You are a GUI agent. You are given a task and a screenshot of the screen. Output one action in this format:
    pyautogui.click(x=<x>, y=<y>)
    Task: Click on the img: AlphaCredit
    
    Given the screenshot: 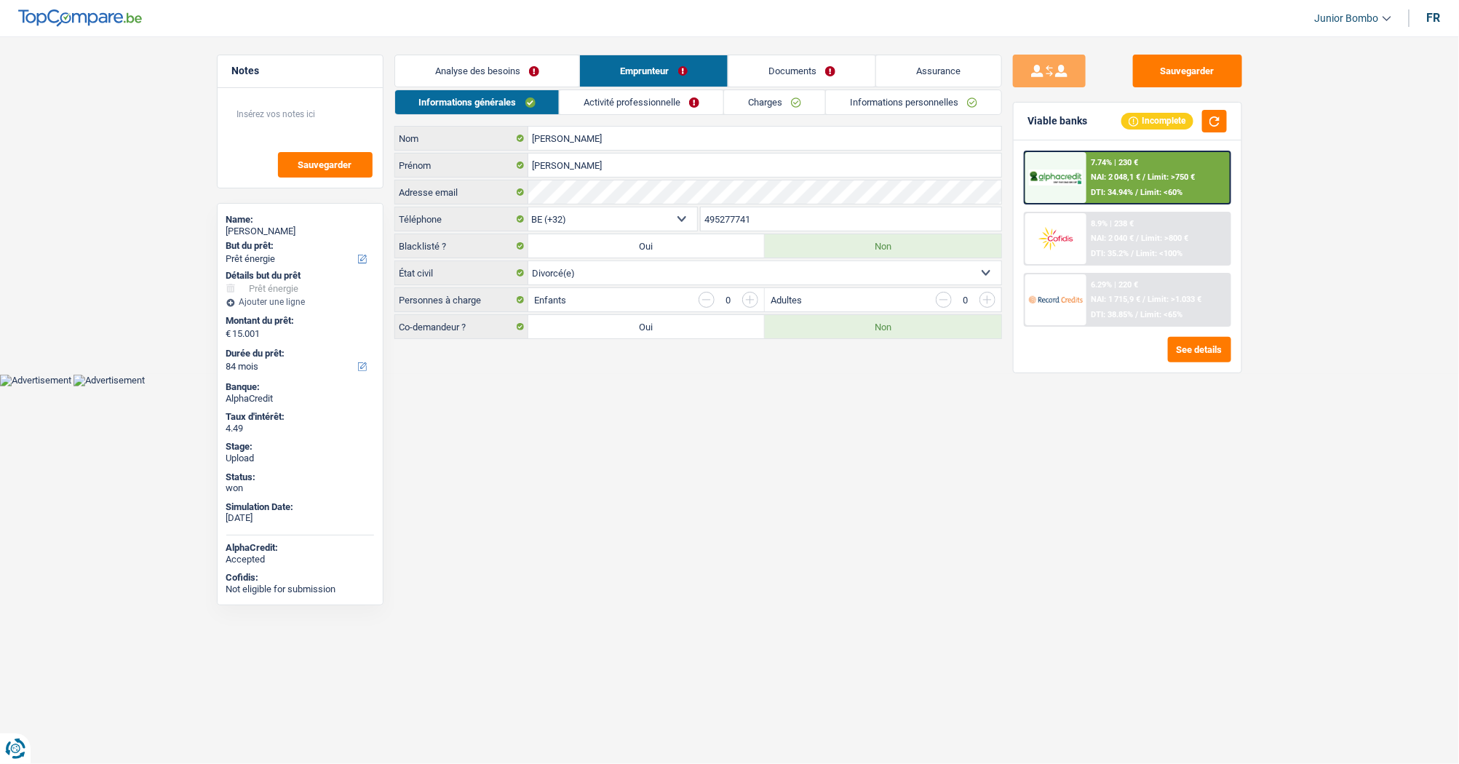 What is the action you would take?
    pyautogui.click(x=1056, y=178)
    